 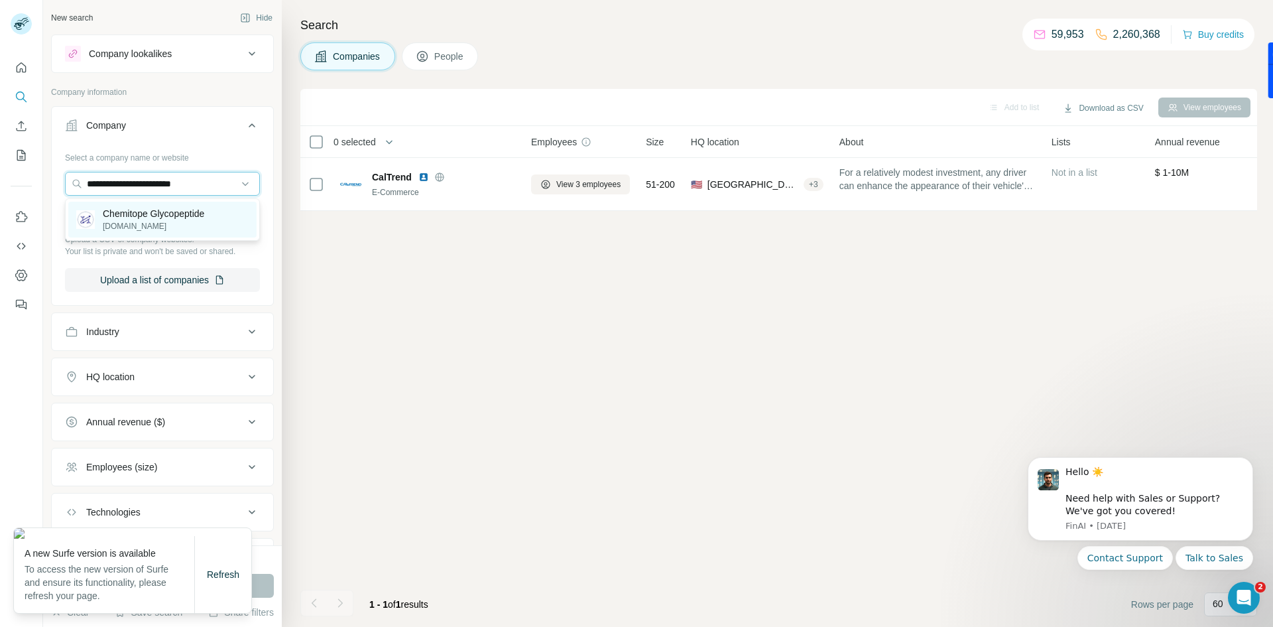 What do you see at coordinates (117, 117) in the screenshot?
I see `button: Quick reply: Contact Support` at bounding box center [117, 117].